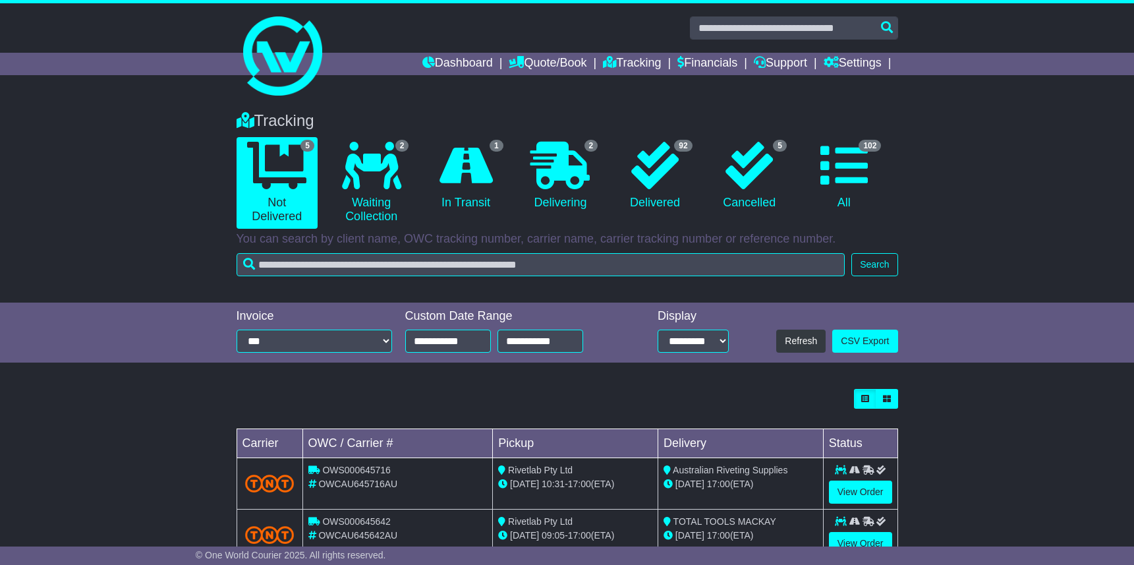 Image resolution: width=1134 pixels, height=565 pixels. What do you see at coordinates (749, 176) in the screenshot?
I see `a: 5 Cancelled` at bounding box center [749, 176].